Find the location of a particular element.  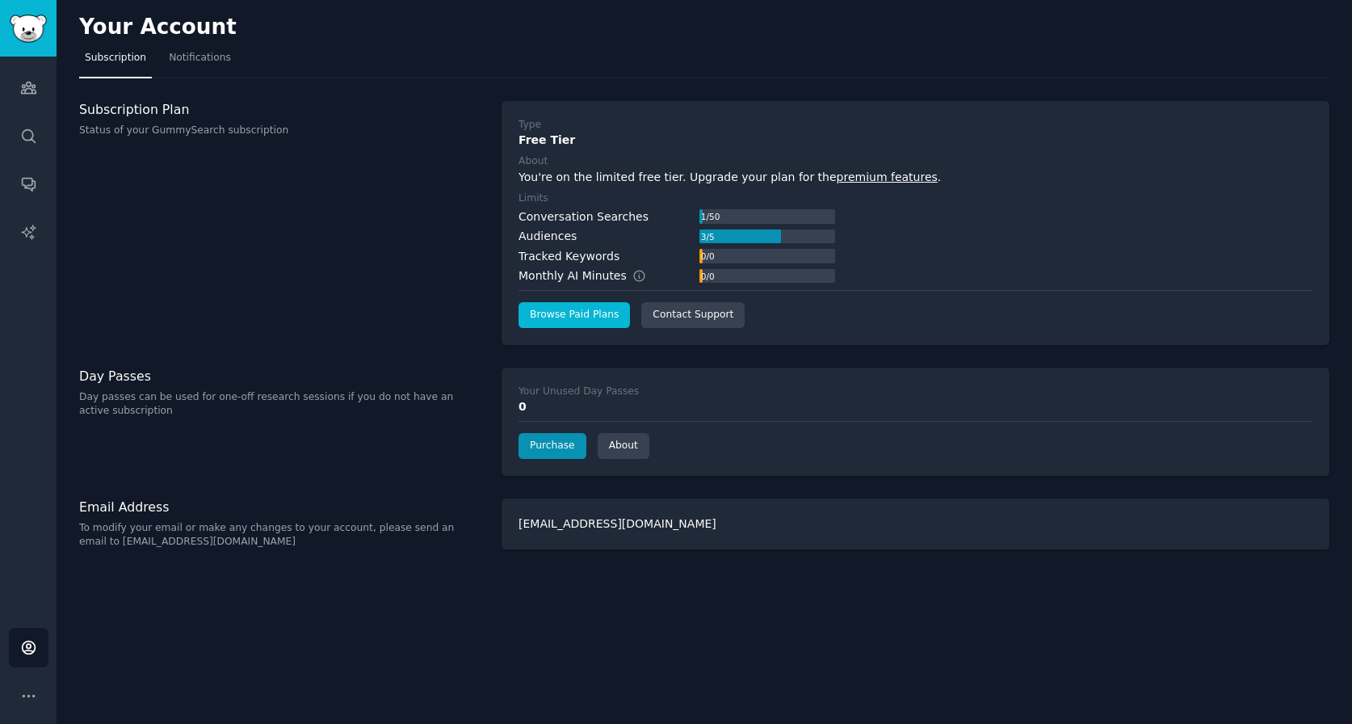

span: Notifications is located at coordinates (200, 58).